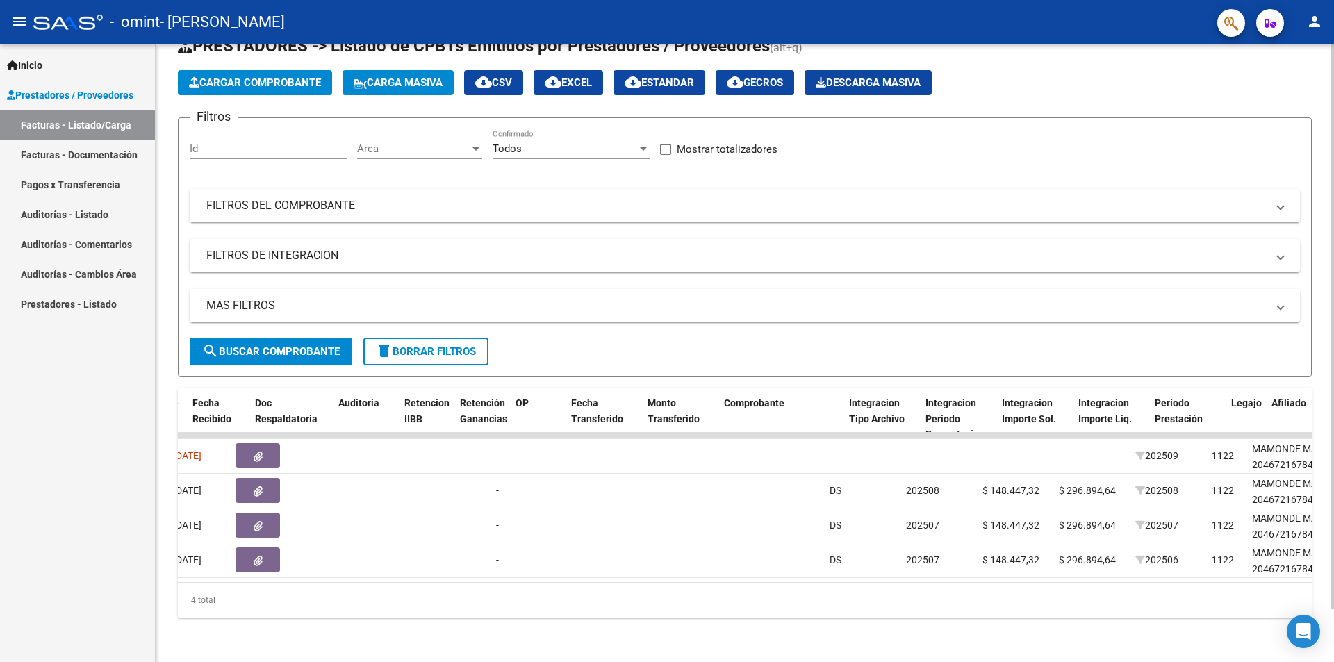 The width and height of the screenshot is (1334, 662). What do you see at coordinates (1246, 419) in the screenshot?
I see `datatable-header-cell: Legajo` at bounding box center [1246, 419].